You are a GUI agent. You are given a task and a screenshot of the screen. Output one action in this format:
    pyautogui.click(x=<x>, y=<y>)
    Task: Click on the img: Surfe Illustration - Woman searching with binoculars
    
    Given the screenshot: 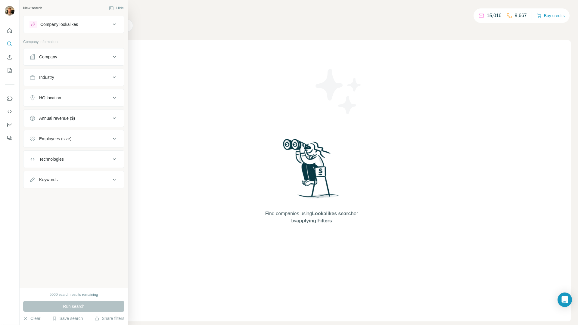 What is the action you would take?
    pyautogui.click(x=312, y=171)
    